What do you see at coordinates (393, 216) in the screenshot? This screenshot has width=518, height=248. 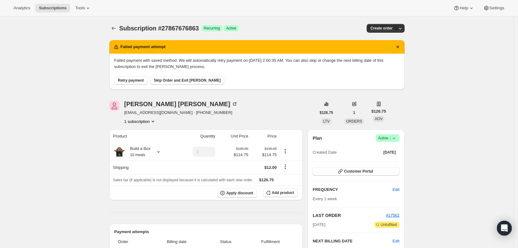 I see `button: #17562` at bounding box center [393, 216].